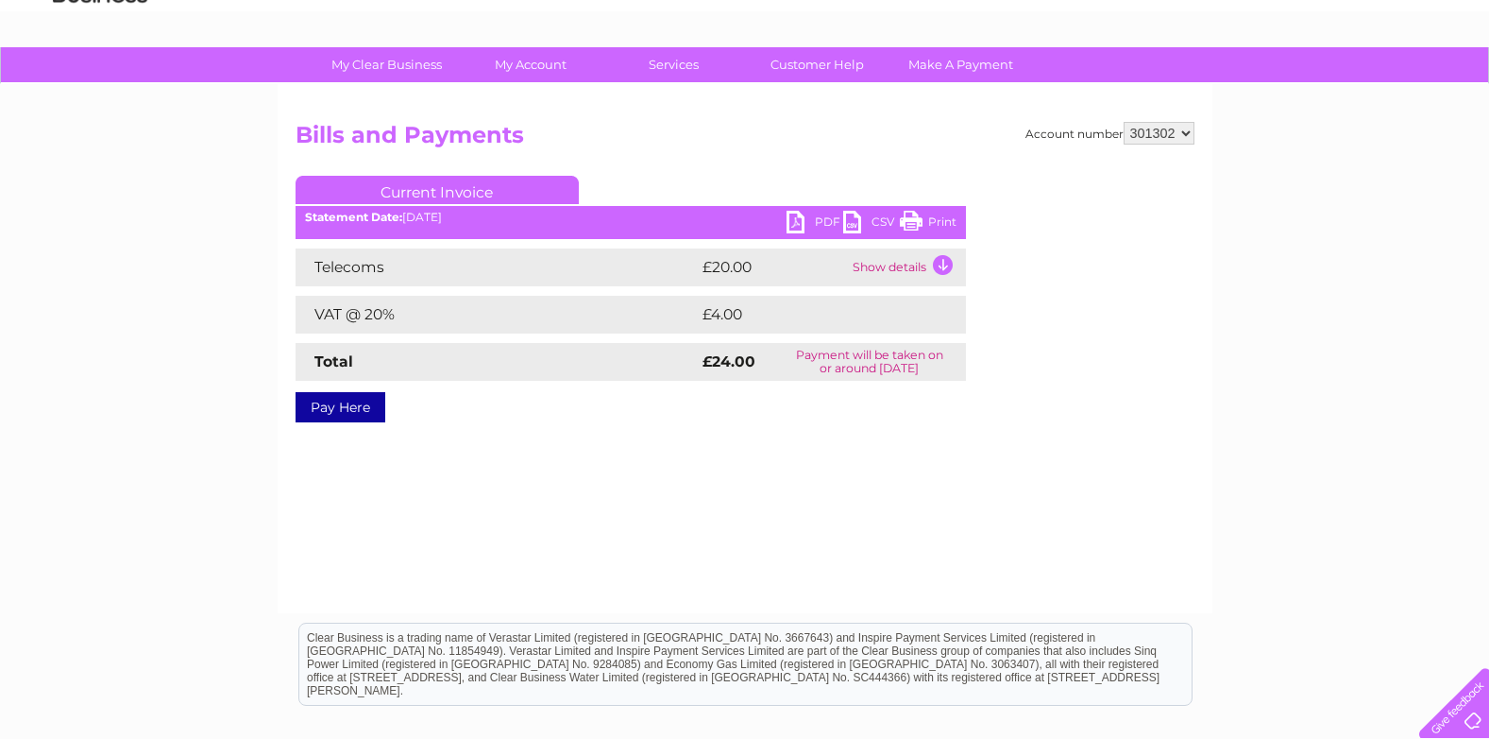 The height and width of the screenshot is (739, 1489). What do you see at coordinates (810, 315) in the screenshot?
I see `td: £4.00` at bounding box center [810, 315].